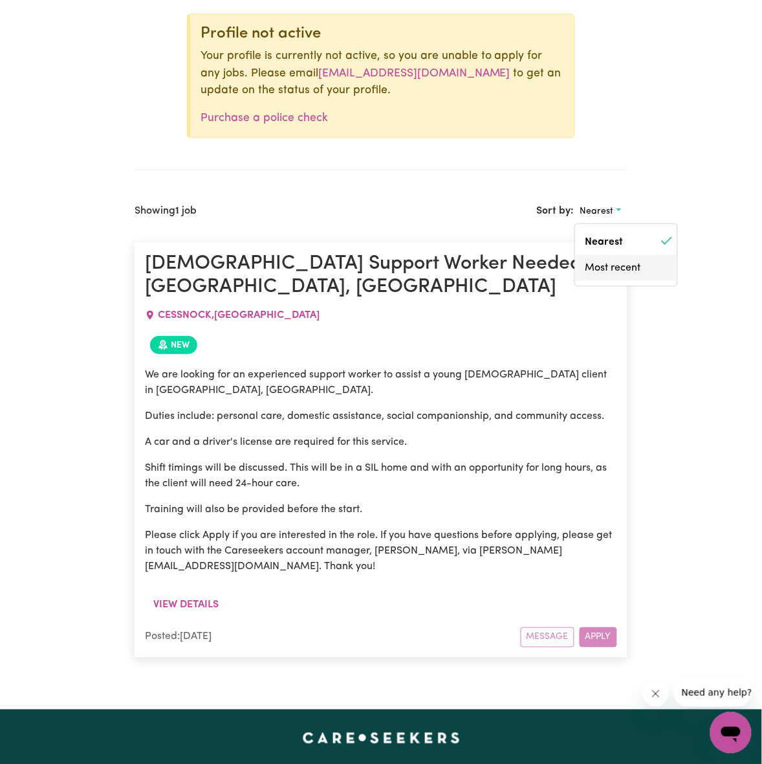 Image resolution: width=762 pixels, height=764 pixels. I want to click on p: Your profile is currently not active, so you are unable to apply for any jobs. Please email to ge..., so click(382, 73).